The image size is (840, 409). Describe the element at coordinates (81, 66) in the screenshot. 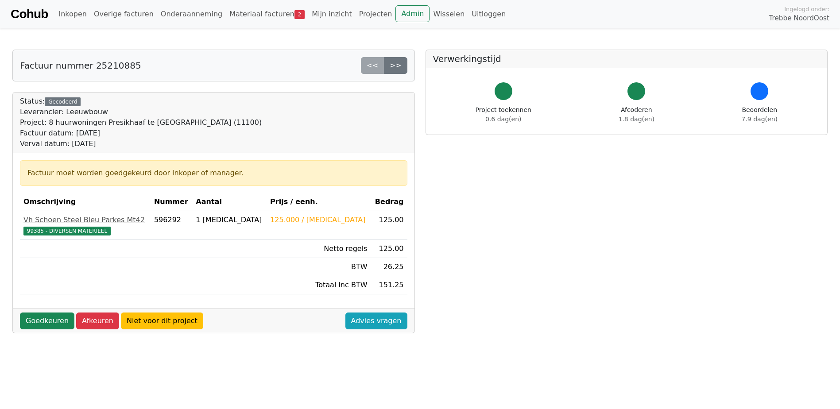

I see `h5: Factuur nummer 25210885` at that location.